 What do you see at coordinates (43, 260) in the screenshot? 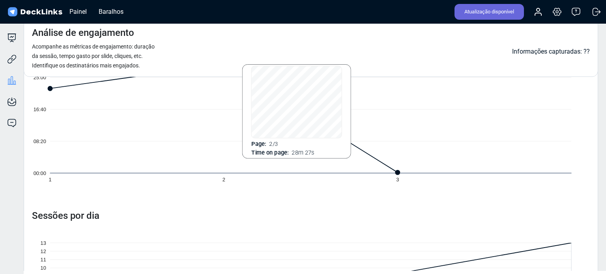
I see `tspan: 11` at bounding box center [43, 260].